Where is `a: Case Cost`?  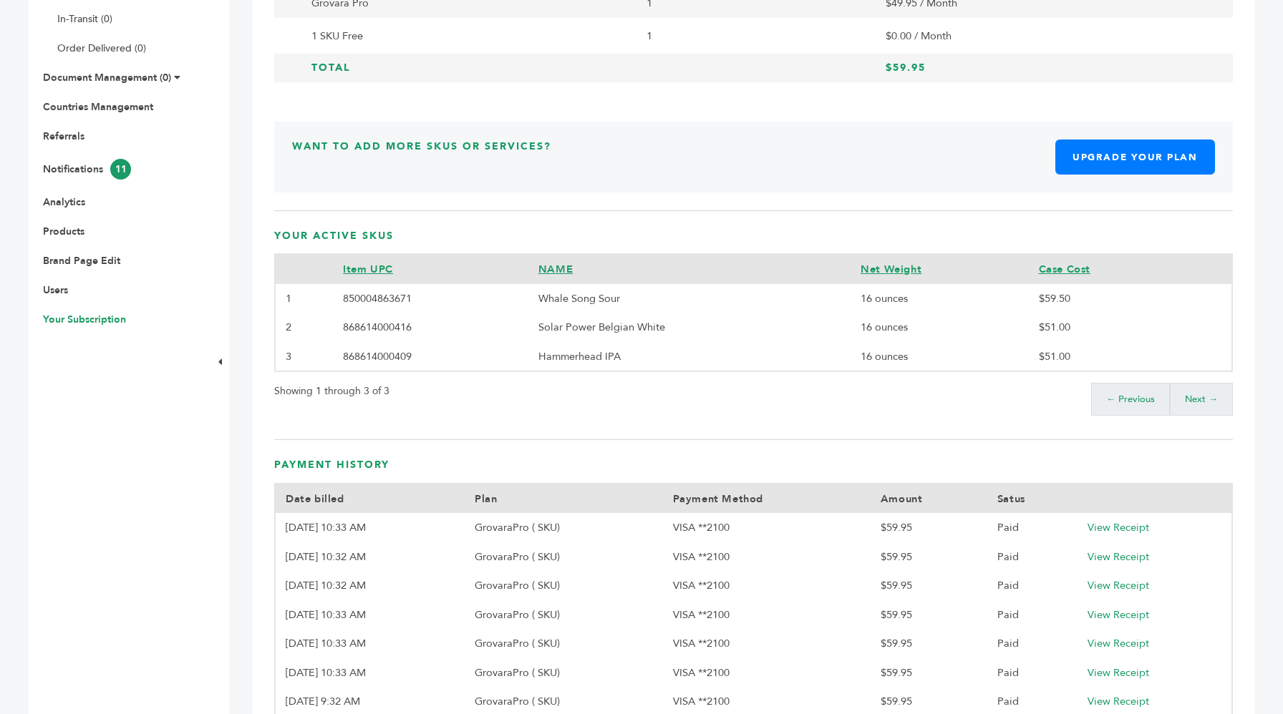
a: Case Cost is located at coordinates (1064, 269).